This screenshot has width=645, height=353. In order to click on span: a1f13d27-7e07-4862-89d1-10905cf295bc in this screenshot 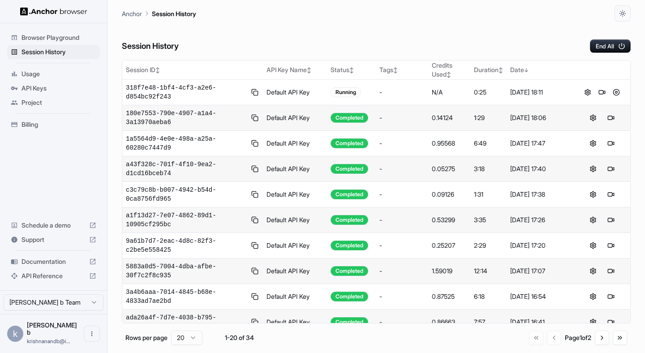, I will do `click(186, 220)`.